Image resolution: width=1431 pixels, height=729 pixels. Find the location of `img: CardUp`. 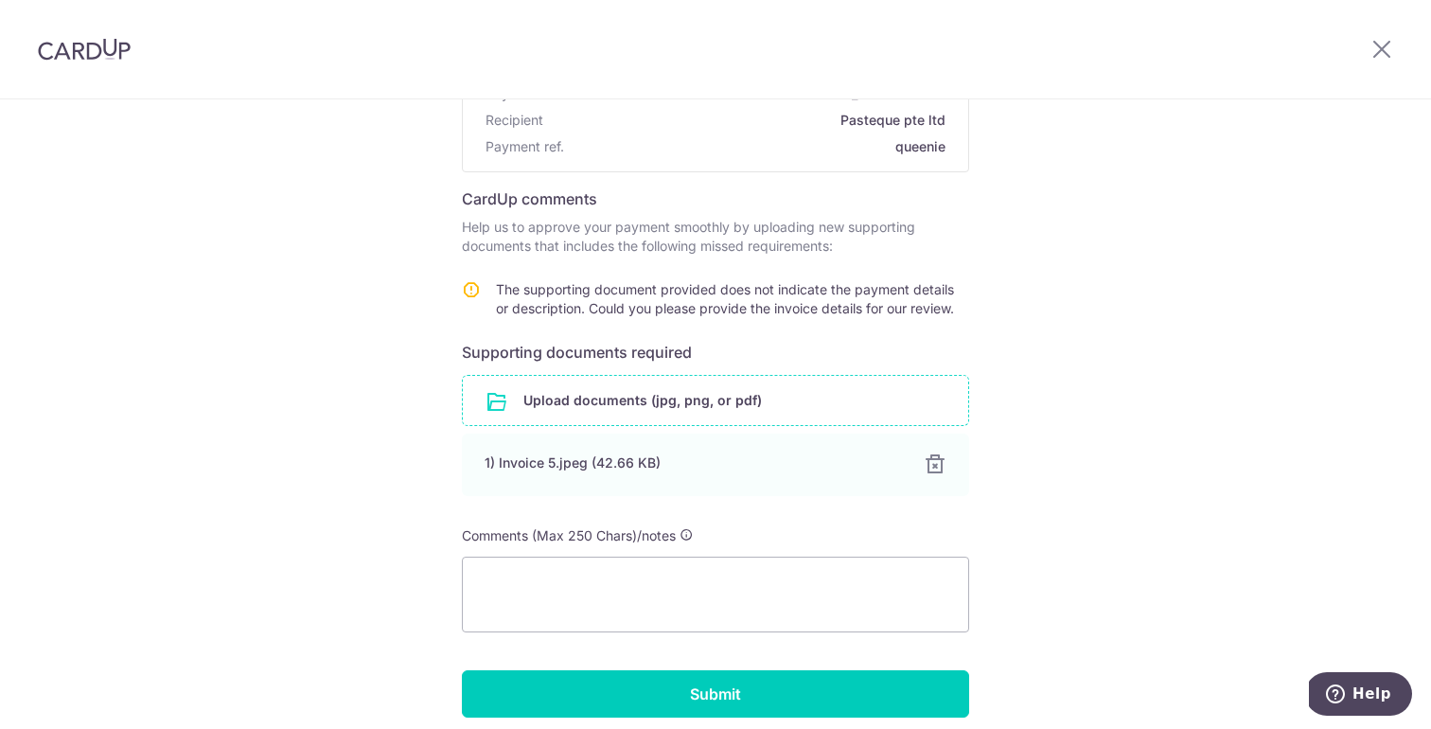

img: CardUp is located at coordinates (84, 49).